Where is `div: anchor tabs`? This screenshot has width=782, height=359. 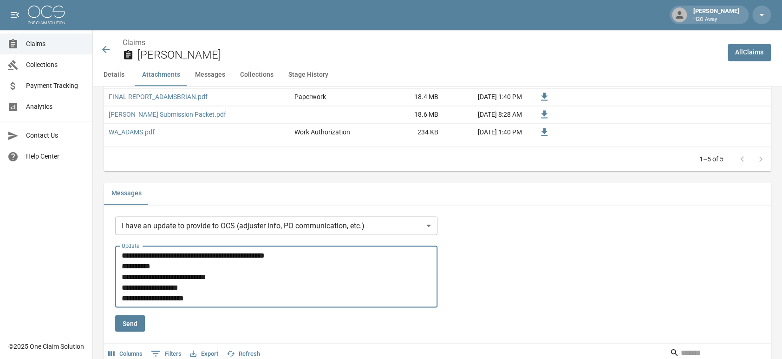
div: anchor tabs is located at coordinates (438, 75).